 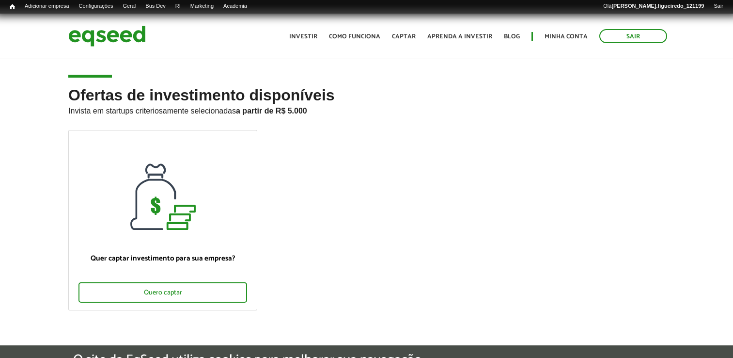 I want to click on a: Bus Dev, so click(x=156, y=6).